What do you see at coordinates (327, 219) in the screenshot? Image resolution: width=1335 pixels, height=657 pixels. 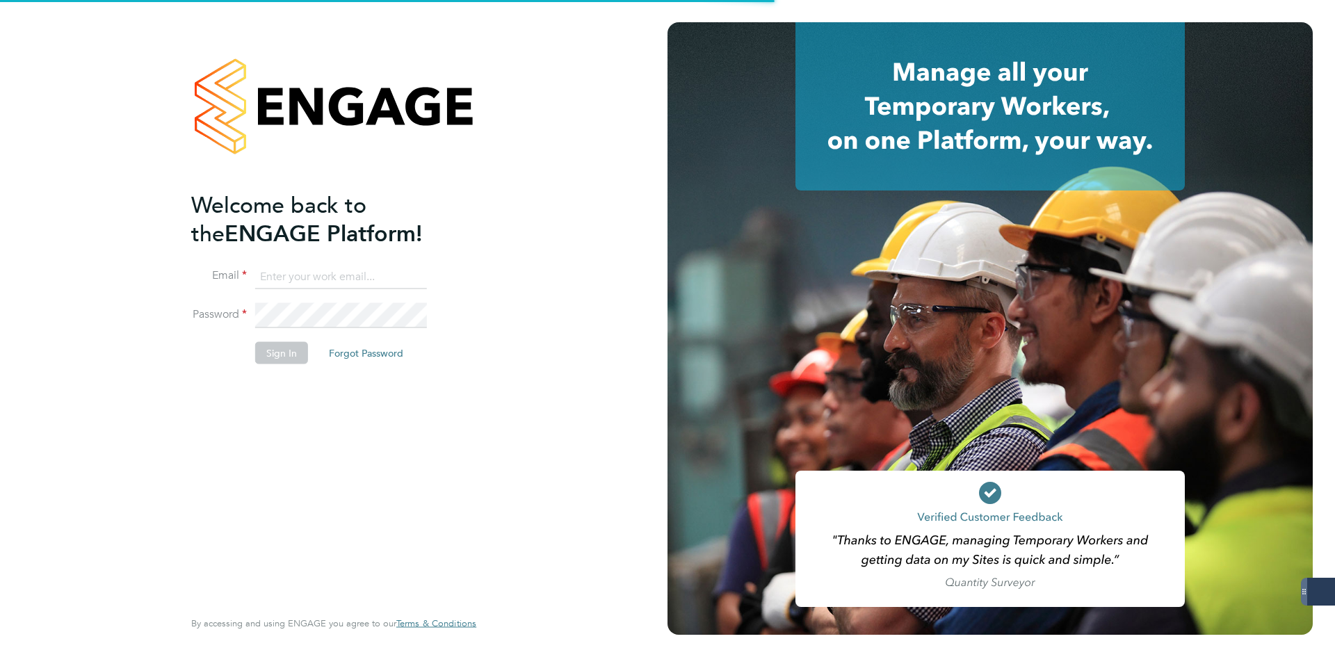 I see `h2: ENGAGE Platform!` at bounding box center [327, 219].